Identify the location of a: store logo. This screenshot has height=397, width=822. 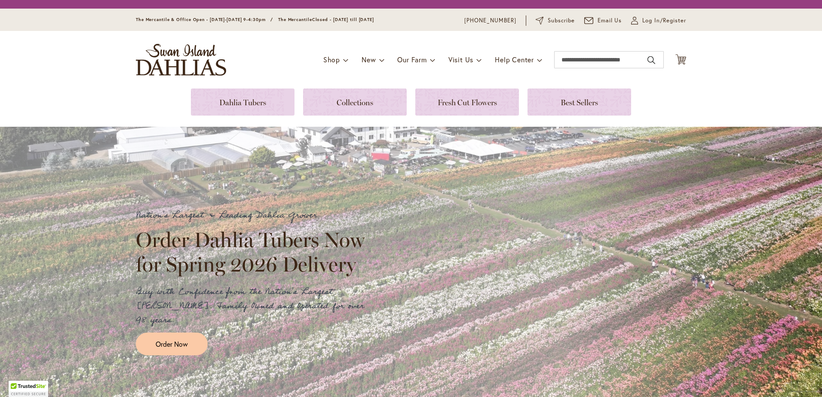
(181, 60).